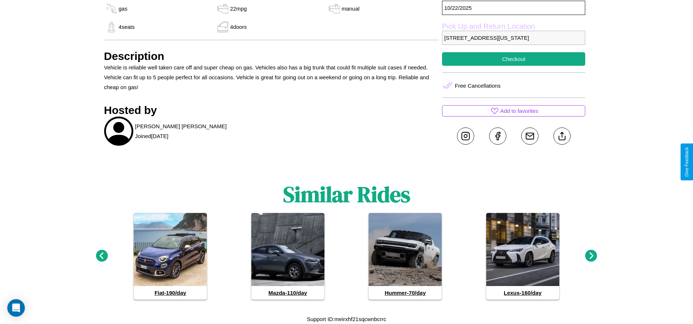  What do you see at coordinates (513, 111) in the screenshot?
I see `button: Add to favorites` at bounding box center [513, 111].